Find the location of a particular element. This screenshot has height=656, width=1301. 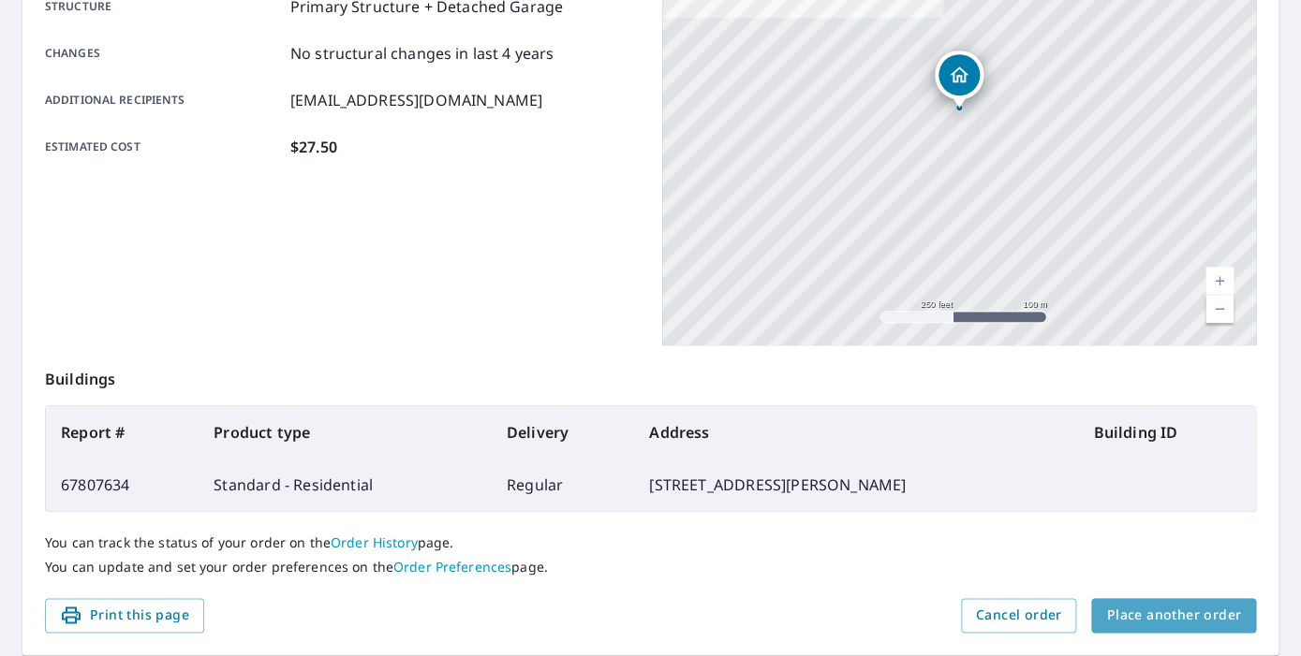

p: Additional recipients is located at coordinates (164, 100).